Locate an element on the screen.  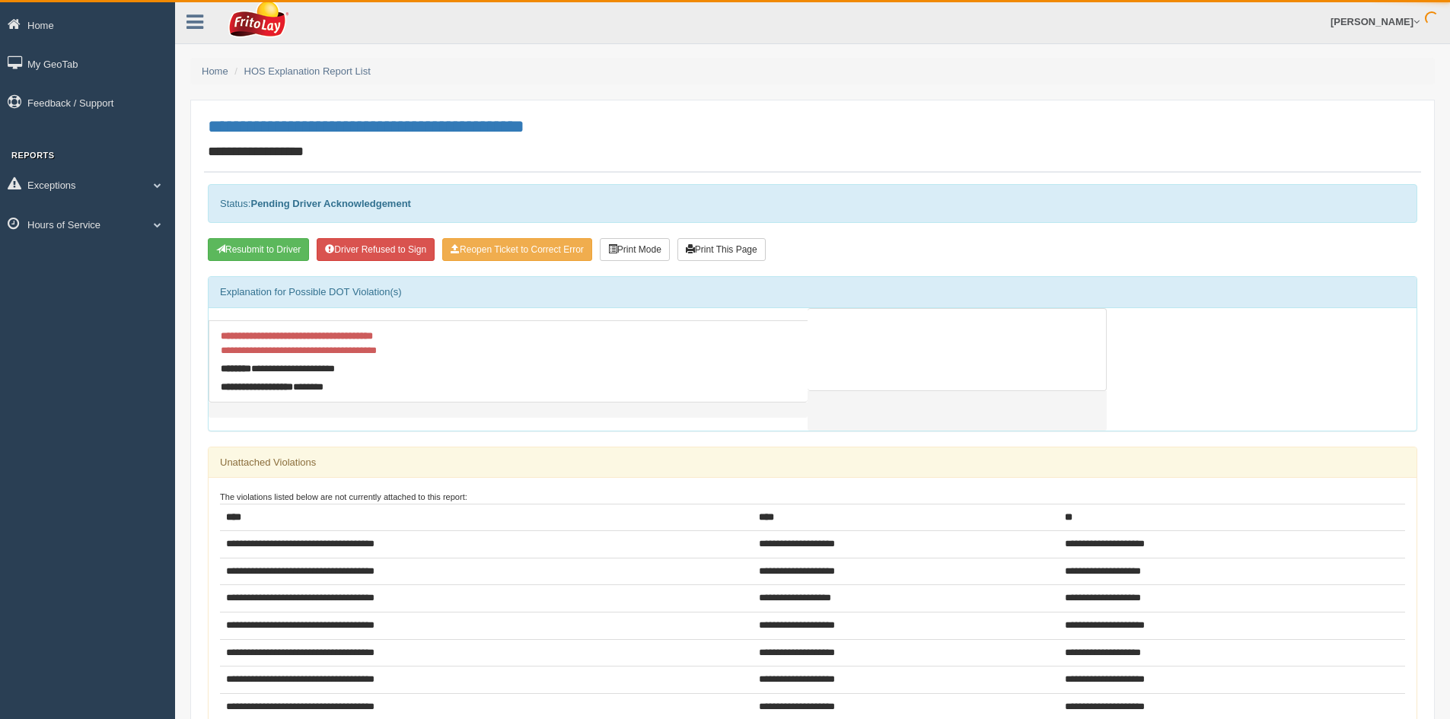
a: Home is located at coordinates (215, 71).